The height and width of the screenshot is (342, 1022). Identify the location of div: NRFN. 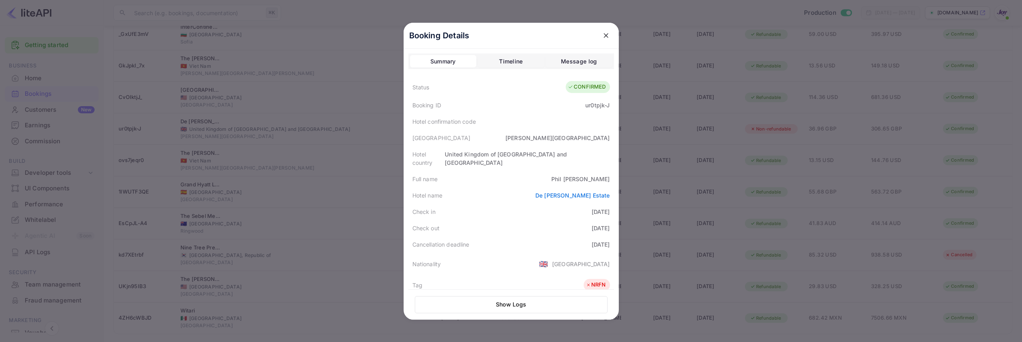
(596, 285).